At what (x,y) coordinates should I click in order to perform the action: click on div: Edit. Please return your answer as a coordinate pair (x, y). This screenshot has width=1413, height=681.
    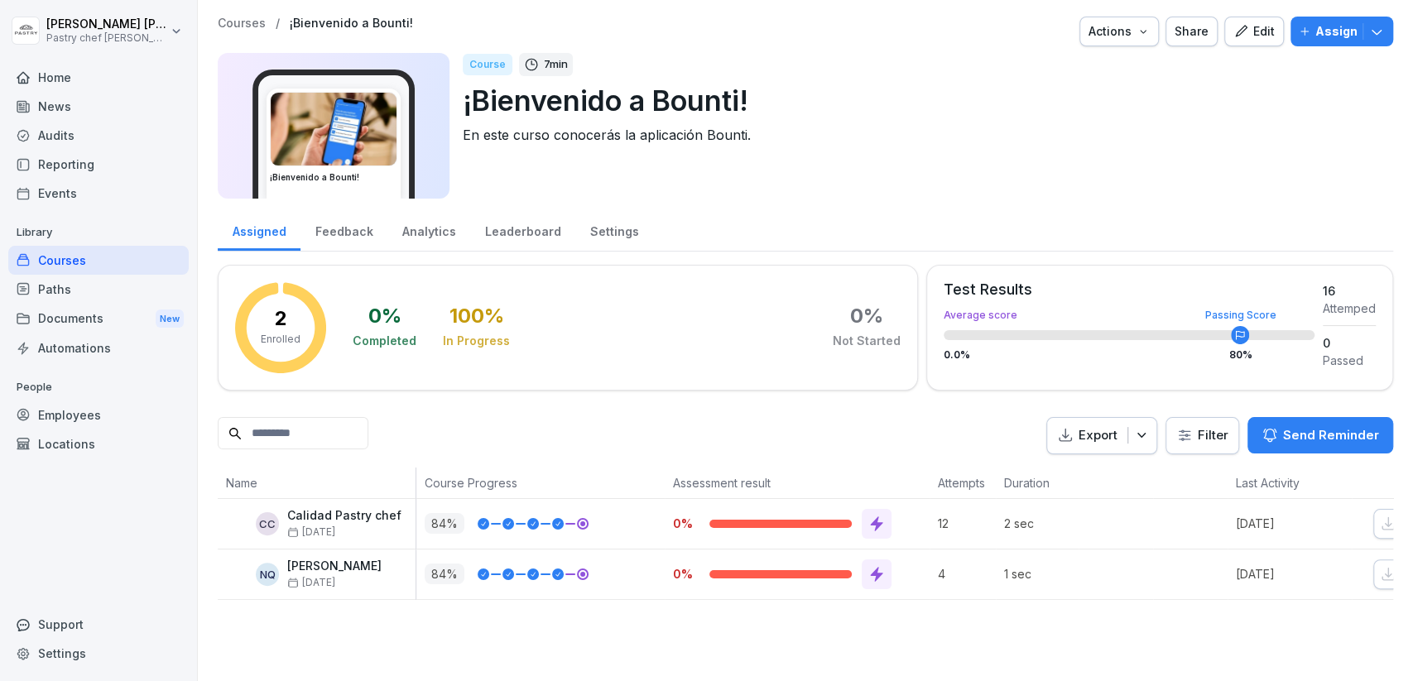
    Looking at the image, I should click on (1254, 31).